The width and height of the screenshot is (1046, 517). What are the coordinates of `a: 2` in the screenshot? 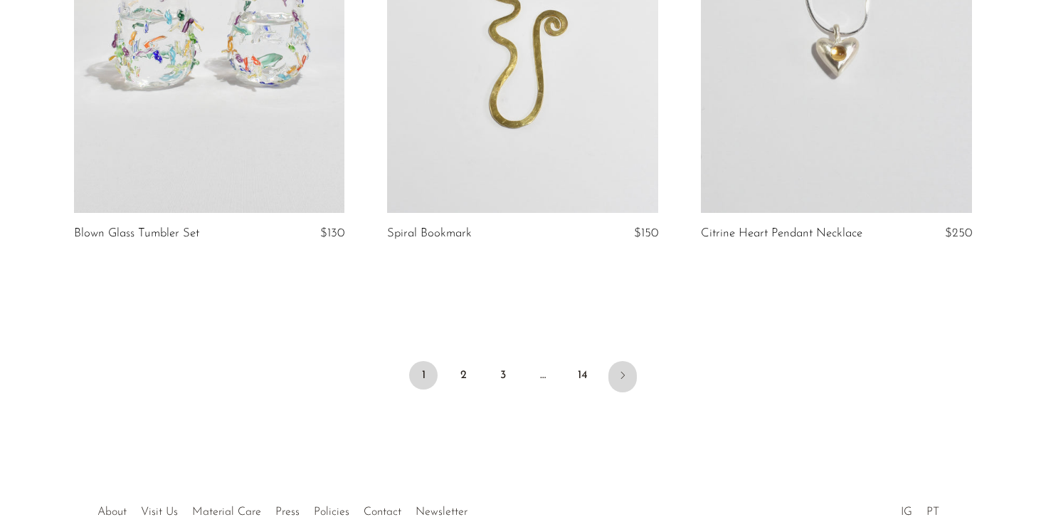 It's located at (463, 375).